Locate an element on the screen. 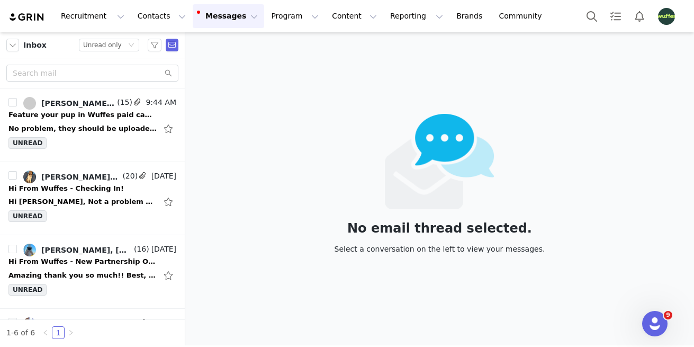  img: grin logo is located at coordinates (27, 17).